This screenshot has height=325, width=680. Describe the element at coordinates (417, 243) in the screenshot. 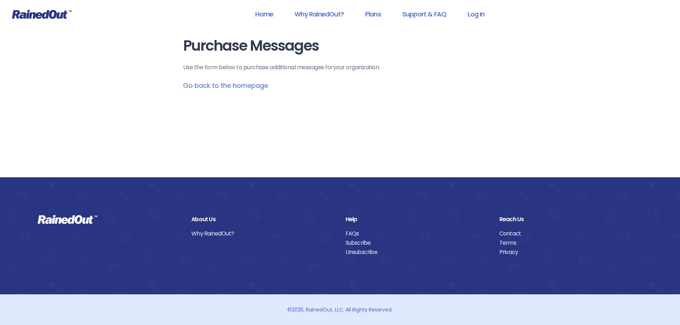

I see `a: Subscribe` at that location.